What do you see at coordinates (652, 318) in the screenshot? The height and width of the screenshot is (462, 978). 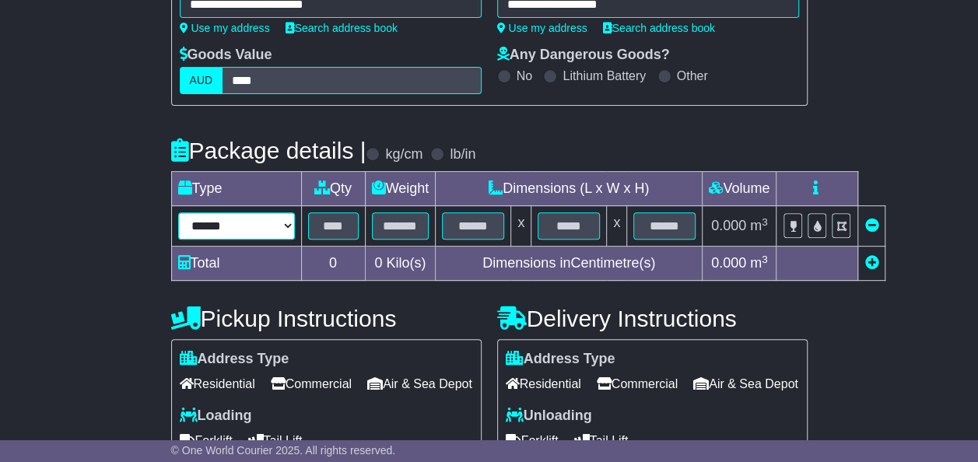 I see `h4: Delivery Instructions` at bounding box center [652, 318].